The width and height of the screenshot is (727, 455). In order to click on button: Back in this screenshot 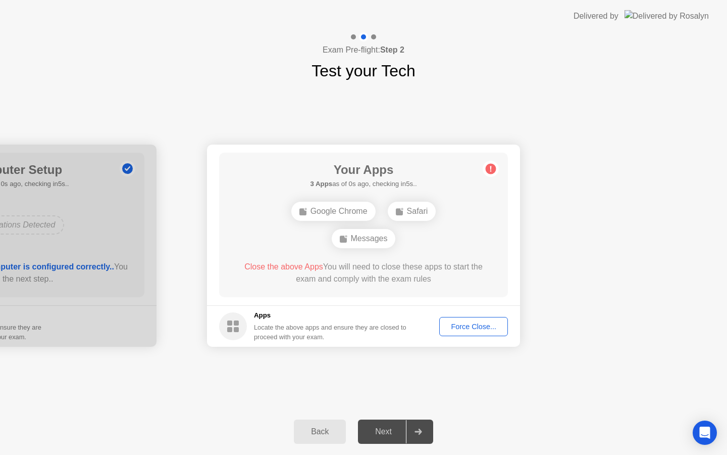, I will do `click(320, 431)`.